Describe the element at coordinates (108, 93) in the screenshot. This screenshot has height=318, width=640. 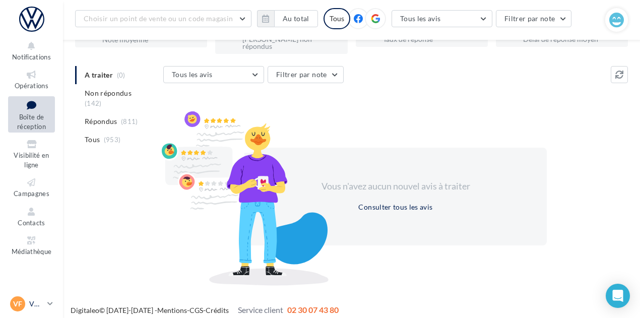
I see `span: Non répondus` at that location.